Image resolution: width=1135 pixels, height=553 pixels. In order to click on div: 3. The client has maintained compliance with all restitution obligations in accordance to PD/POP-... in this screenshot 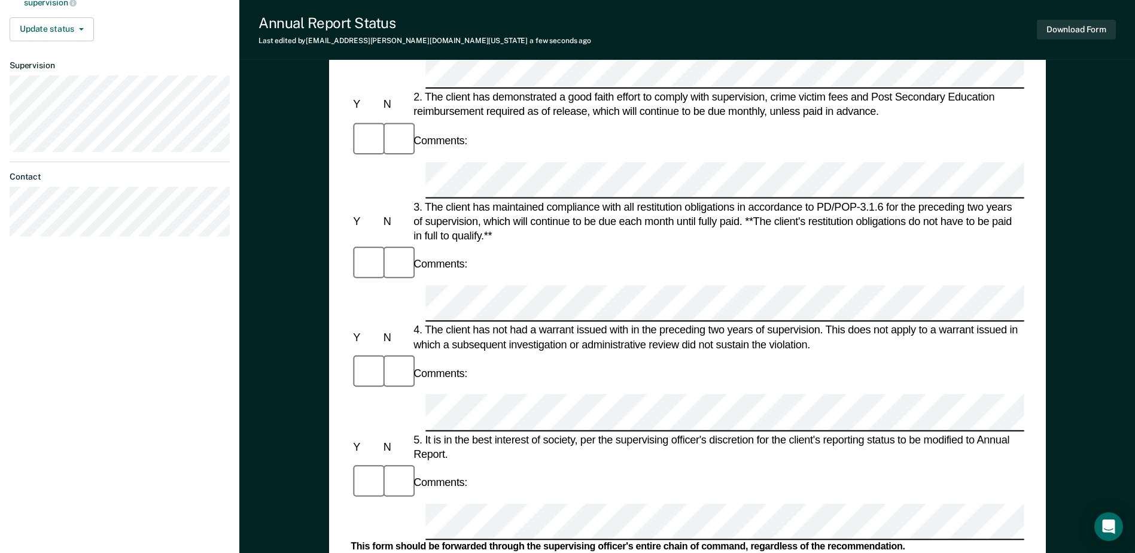, I will do `click(717, 221)`.